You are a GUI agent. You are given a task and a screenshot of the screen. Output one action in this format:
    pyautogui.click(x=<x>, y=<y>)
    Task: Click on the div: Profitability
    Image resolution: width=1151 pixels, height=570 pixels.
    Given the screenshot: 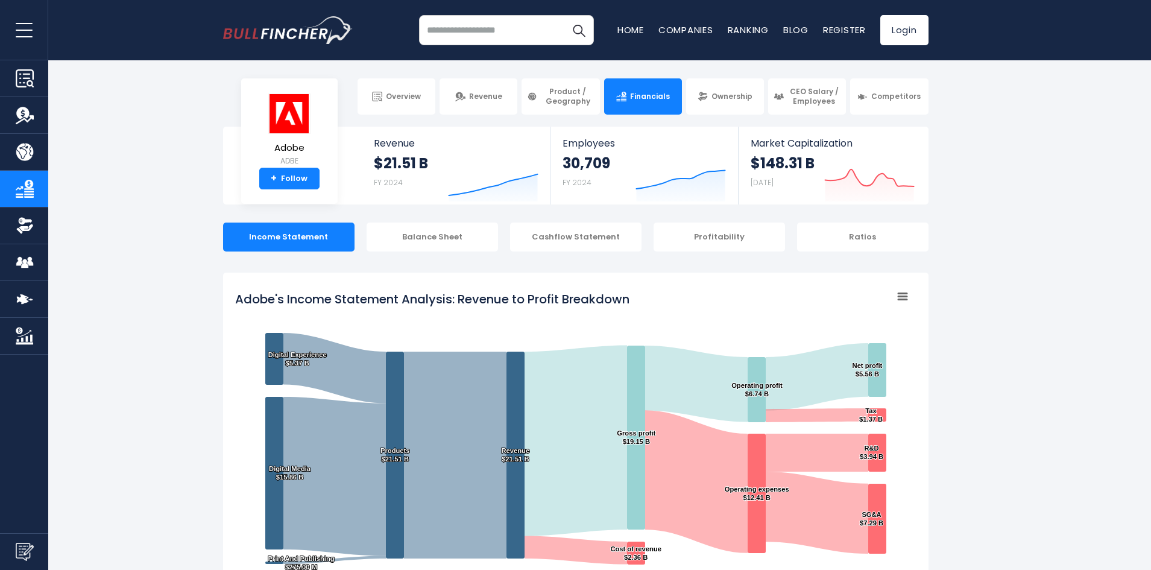 What is the action you would take?
    pyautogui.click(x=719, y=237)
    